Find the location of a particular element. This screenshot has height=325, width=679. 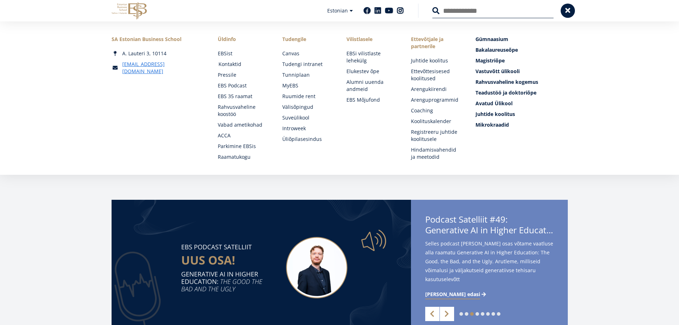

a: EBS Podcast is located at coordinates (243, 86).